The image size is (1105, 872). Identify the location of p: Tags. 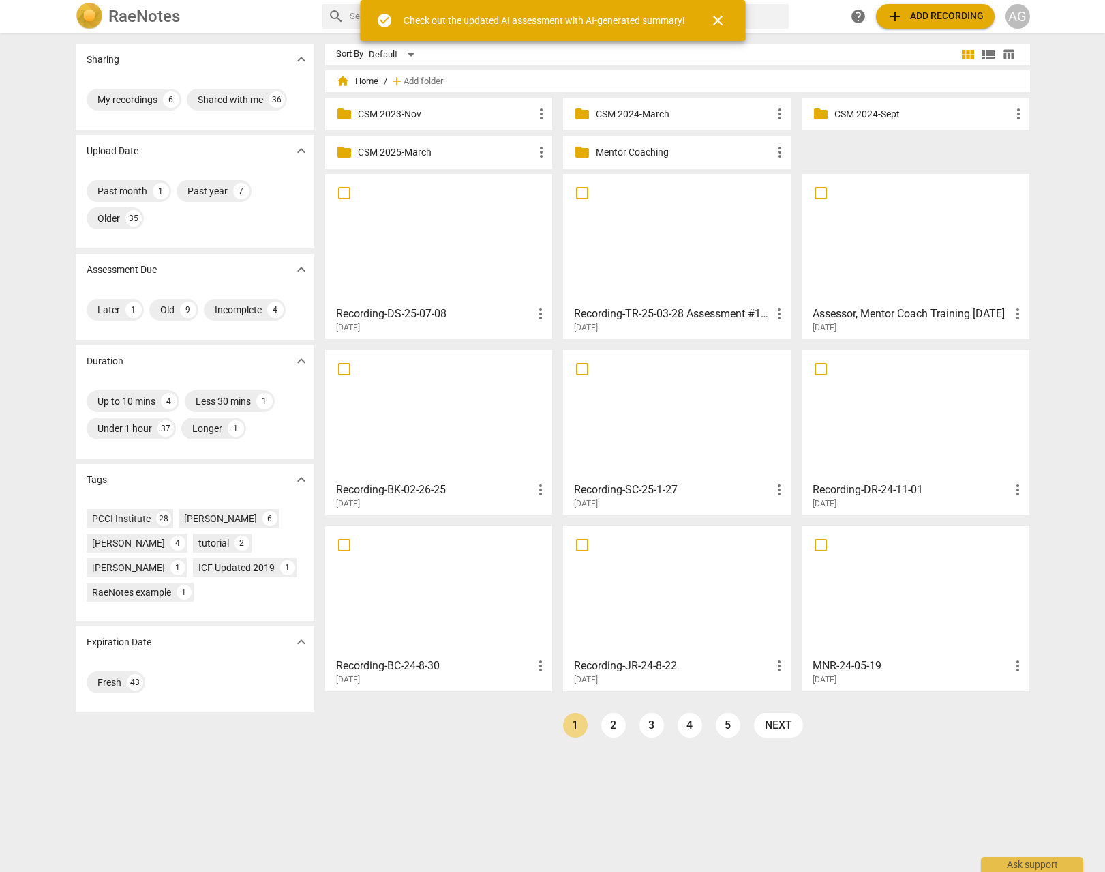
(97, 479).